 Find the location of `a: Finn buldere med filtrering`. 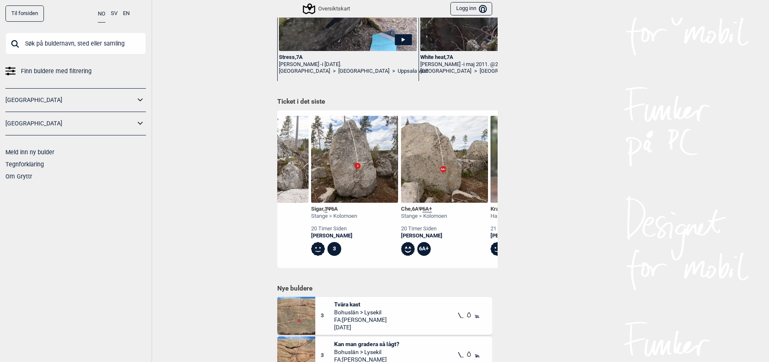

a: Finn buldere med filtrering is located at coordinates (76, 71).